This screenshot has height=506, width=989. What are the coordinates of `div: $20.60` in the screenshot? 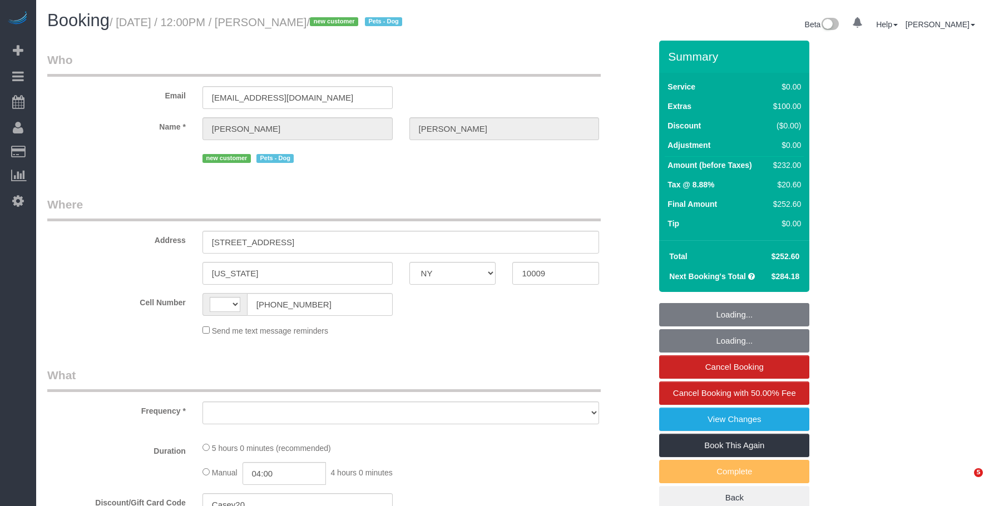 It's located at (785, 185).